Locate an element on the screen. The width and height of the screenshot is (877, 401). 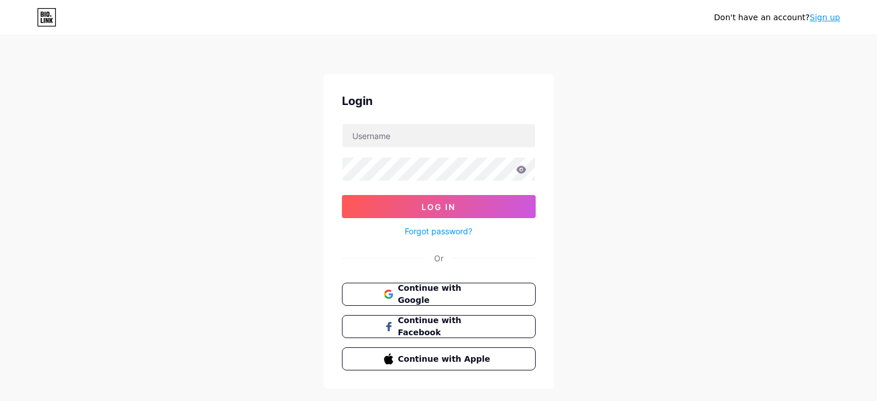
button: Continue with Facebook is located at coordinates (439, 327).